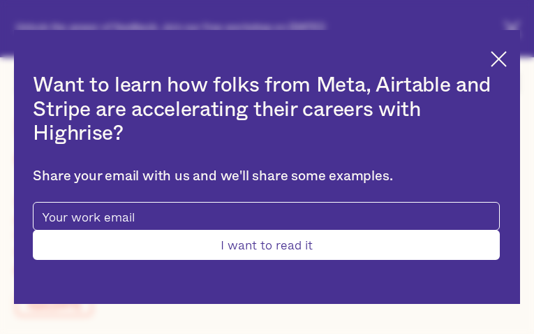 Image resolution: width=534 pixels, height=334 pixels. I want to click on img: Cross icon, so click(499, 59).